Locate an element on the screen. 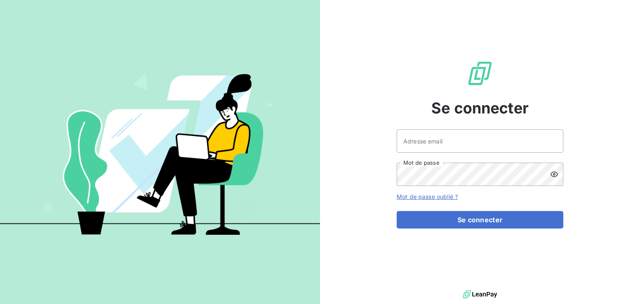 The height and width of the screenshot is (304, 640). img: Logo LeanPay is located at coordinates (480, 73).